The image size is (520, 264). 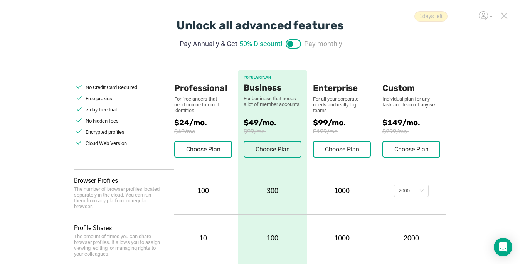 What do you see at coordinates (272, 98) in the screenshot?
I see `div: For business that needs` at bounding box center [272, 98].